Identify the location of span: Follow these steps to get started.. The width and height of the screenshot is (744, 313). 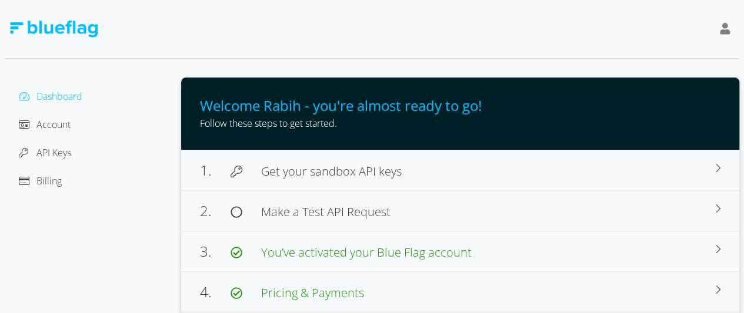
(268, 123).